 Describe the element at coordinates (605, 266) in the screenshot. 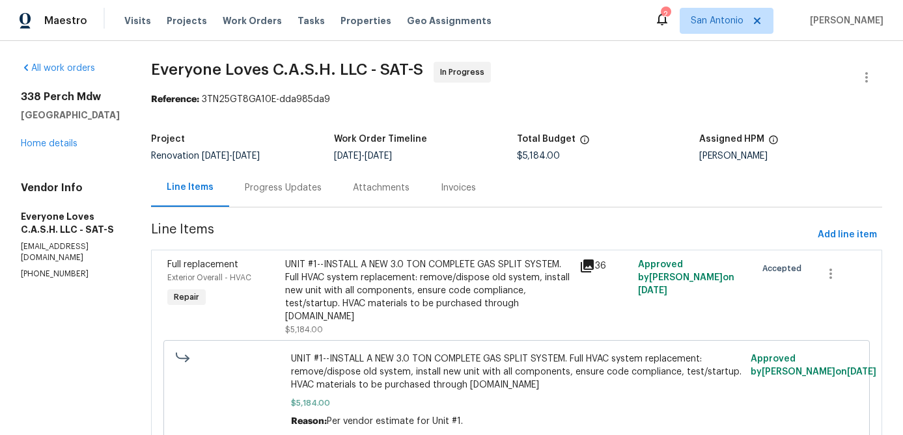

I see `div: 36` at that location.